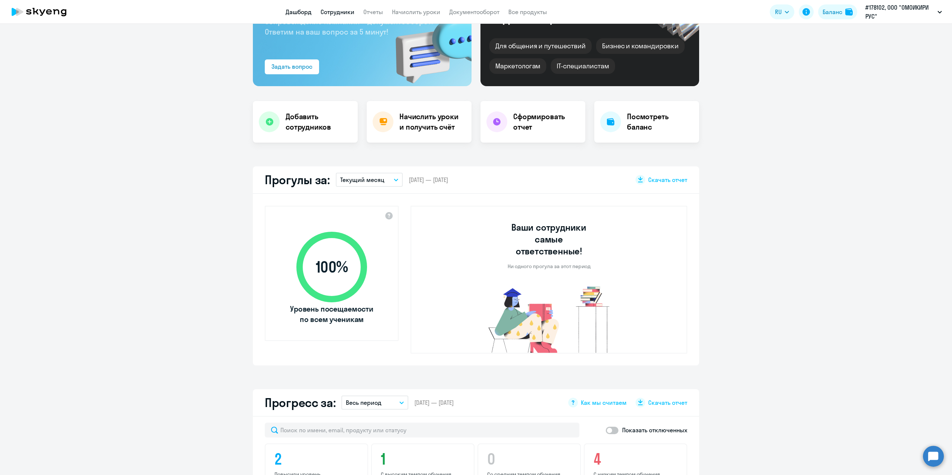 Image resolution: width=952 pixels, height=475 pixels. I want to click on img: no-truants, so click(549, 319).